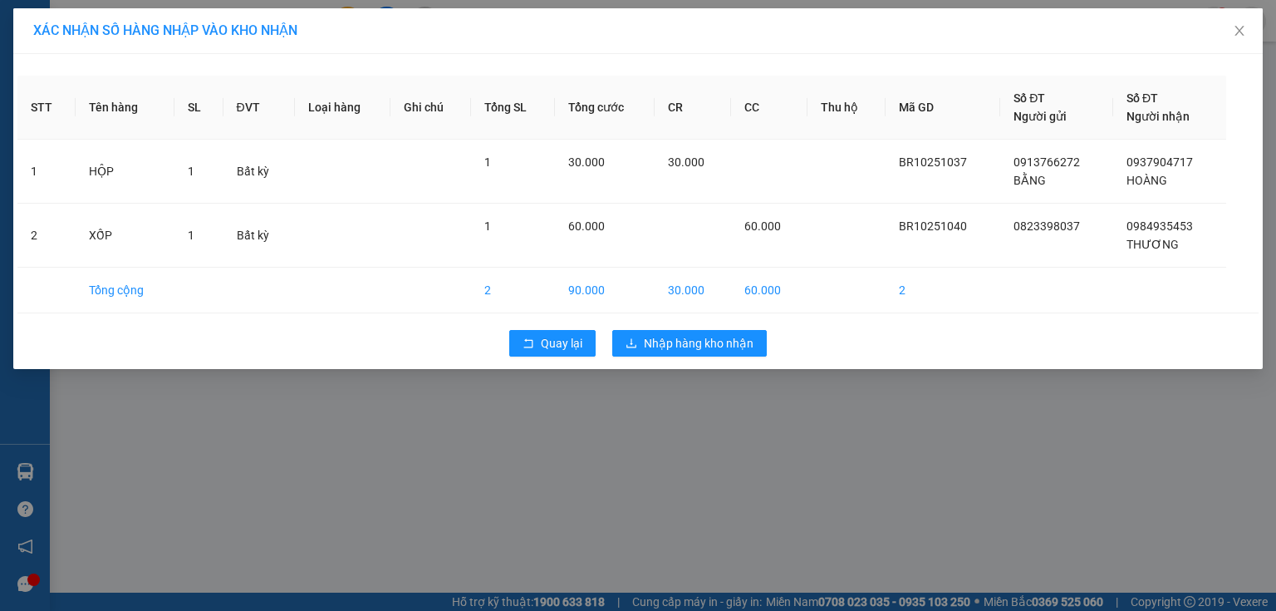 The height and width of the screenshot is (611, 1276). What do you see at coordinates (562, 343) in the screenshot?
I see `span: Quay lại` at bounding box center [562, 343].